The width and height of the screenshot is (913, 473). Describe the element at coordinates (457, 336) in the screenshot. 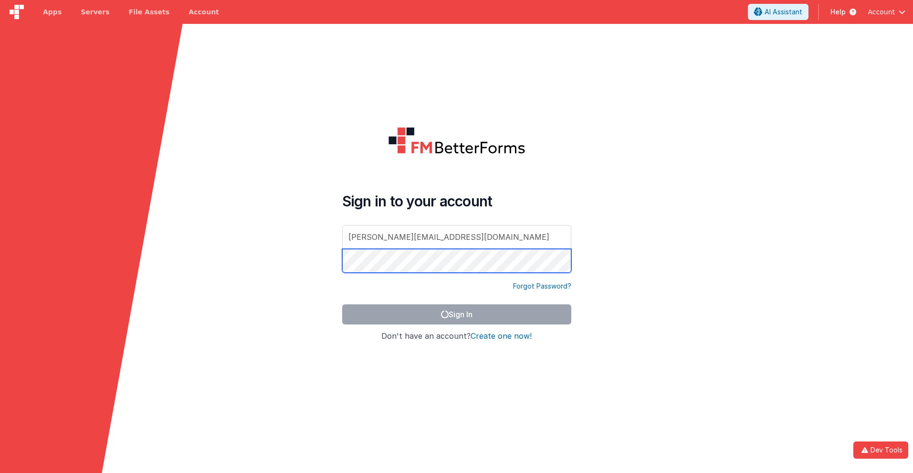

I see `h4: Don't have an account?` at that location.